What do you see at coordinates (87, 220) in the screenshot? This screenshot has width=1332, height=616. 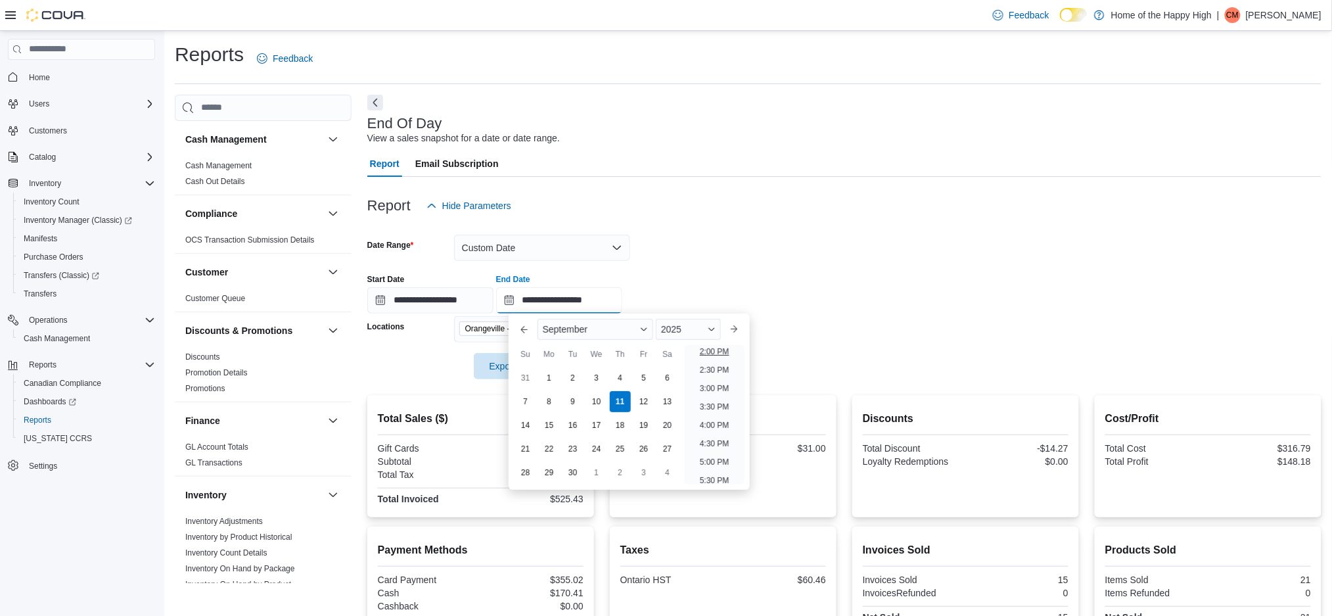 I see `span: Inventory Manager (Classic)` at bounding box center [87, 220].